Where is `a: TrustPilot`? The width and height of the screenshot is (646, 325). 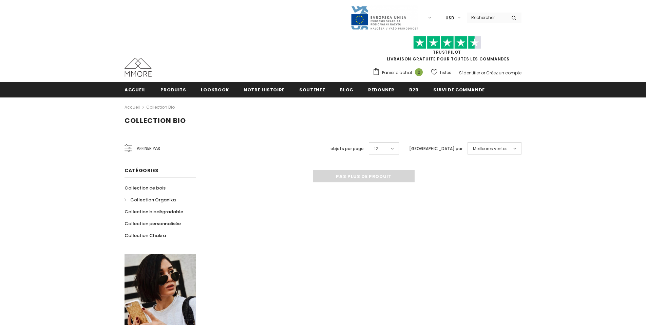 a: TrustPilot is located at coordinates (447, 52).